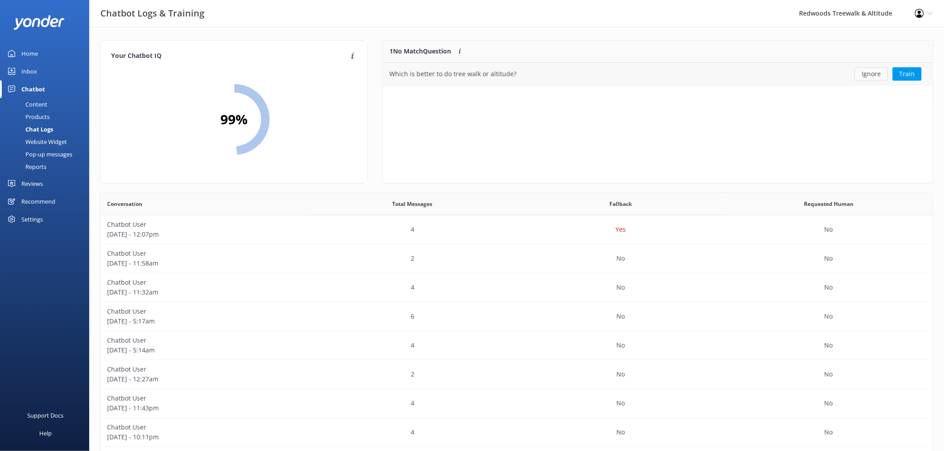 The height and width of the screenshot is (451, 944). What do you see at coordinates (152, 13) in the screenshot?
I see `h3: Chatbot Logs & Training` at bounding box center [152, 13].